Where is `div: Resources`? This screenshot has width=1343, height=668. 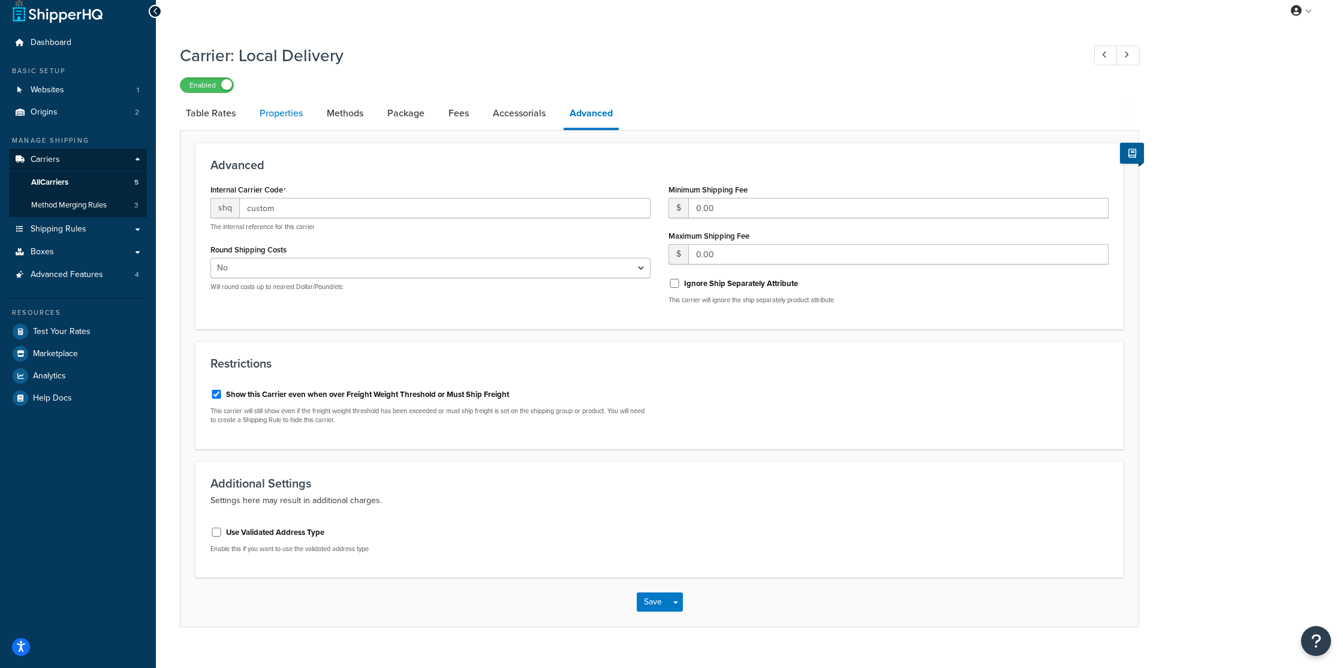 div: Resources is located at coordinates (78, 312).